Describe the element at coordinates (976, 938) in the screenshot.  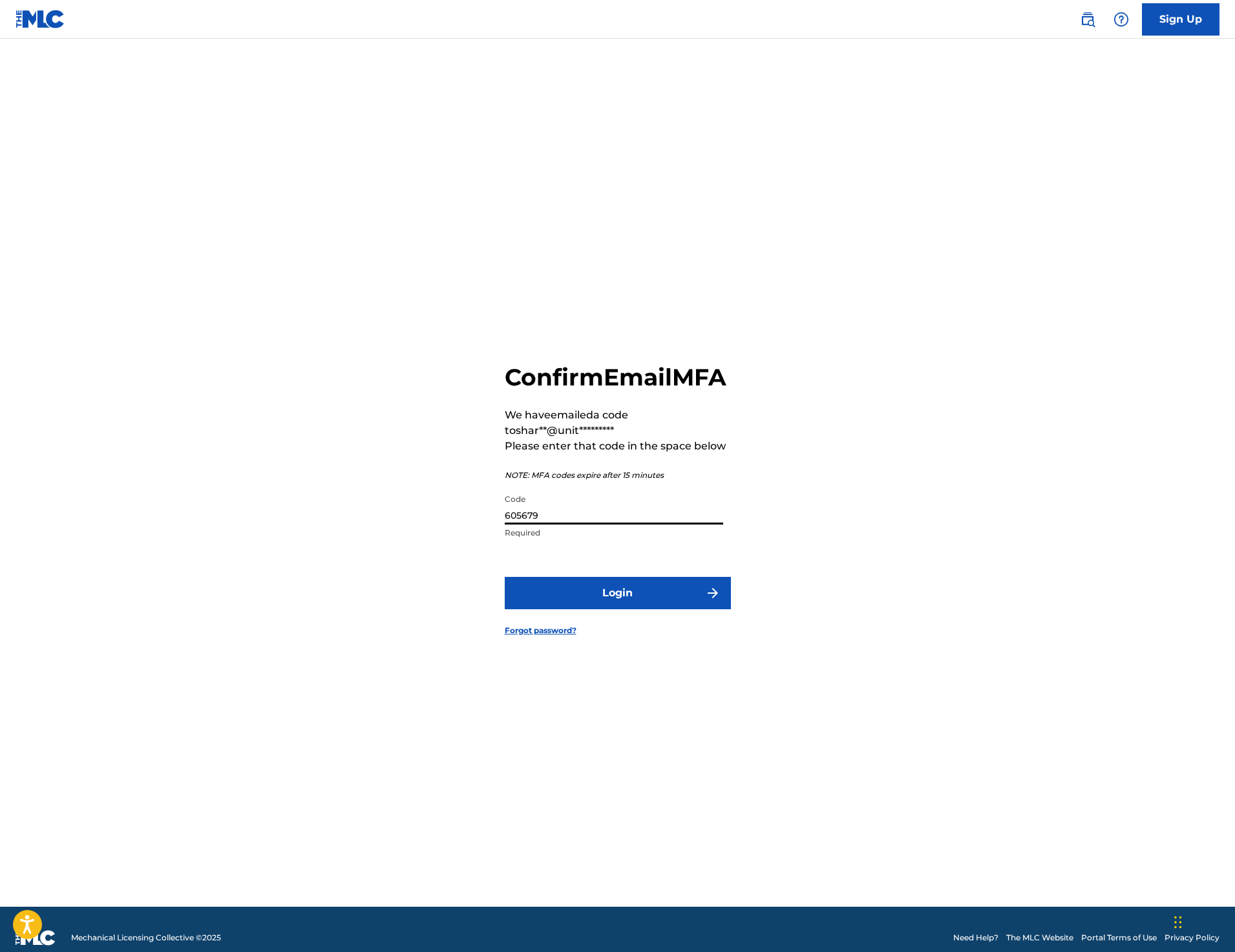
I see `a: Need Help?` at that location.